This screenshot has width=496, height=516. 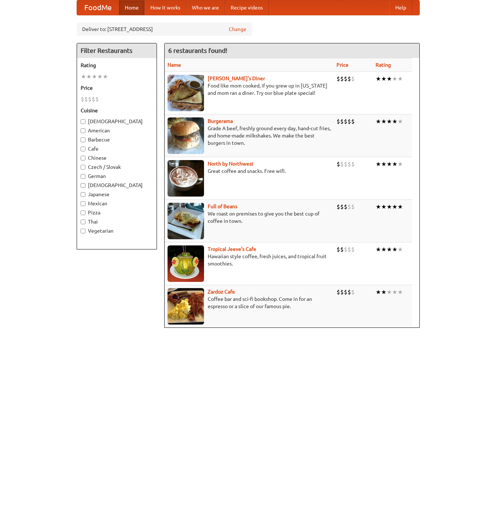 I want to click on h5: Price, so click(x=117, y=88).